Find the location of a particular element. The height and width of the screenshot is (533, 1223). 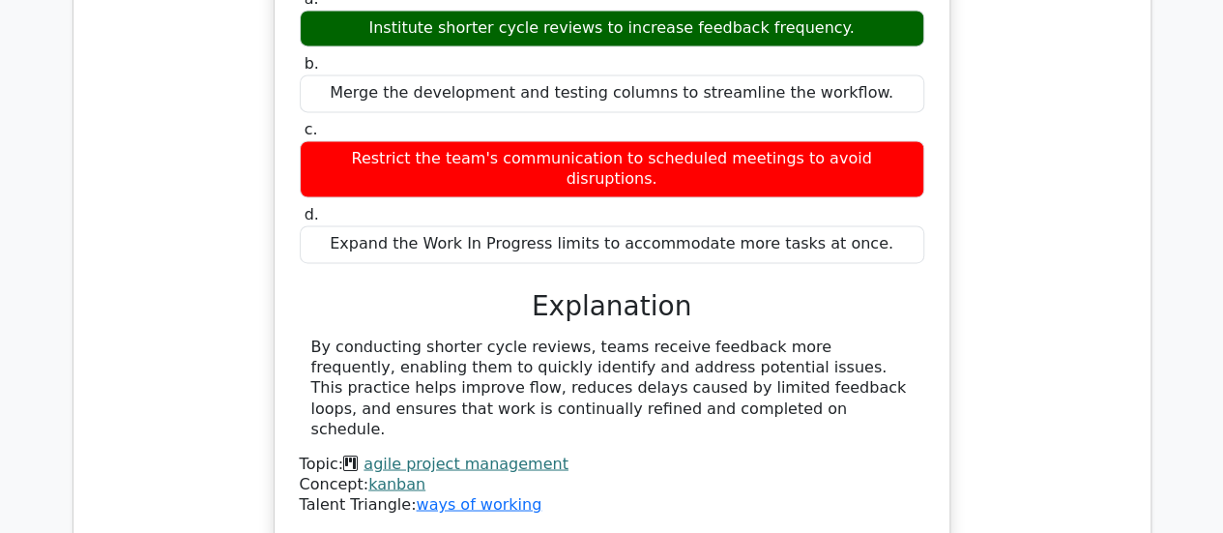

div: Concept: is located at coordinates (612, 483).